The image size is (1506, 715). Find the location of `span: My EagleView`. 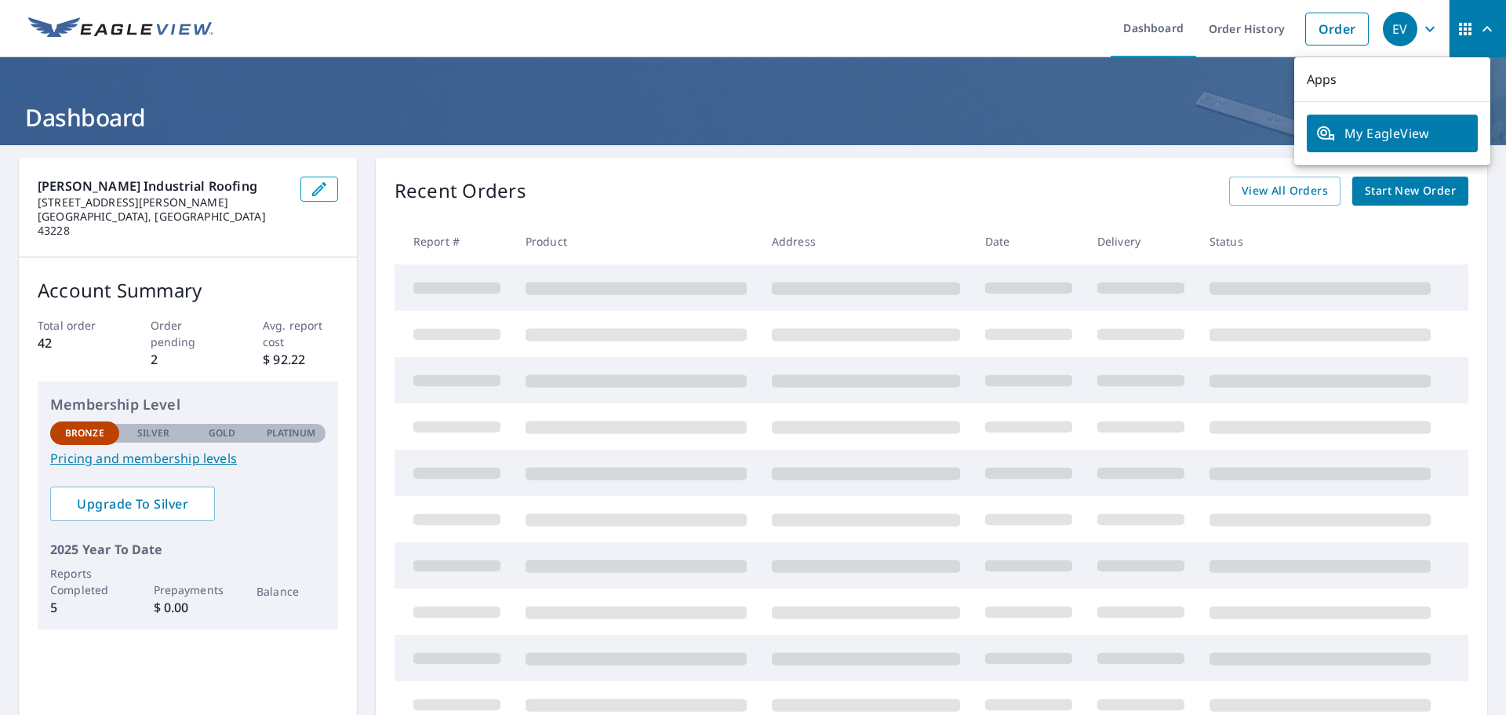

span: My EagleView is located at coordinates (1393, 133).